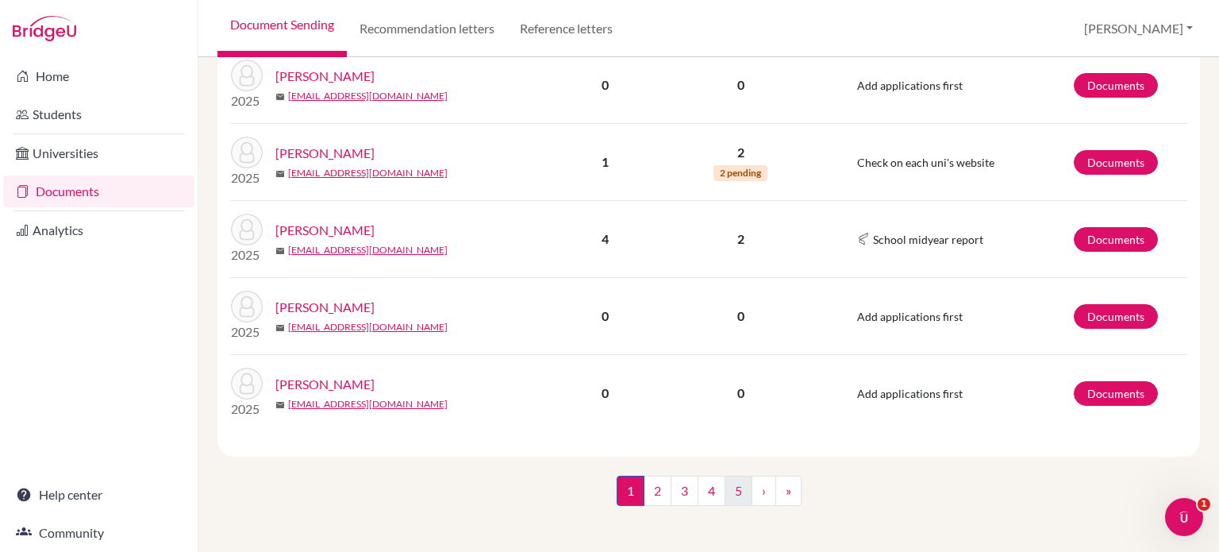 The height and width of the screenshot is (552, 1219). I want to click on span: Check on each uni's website, so click(925, 162).